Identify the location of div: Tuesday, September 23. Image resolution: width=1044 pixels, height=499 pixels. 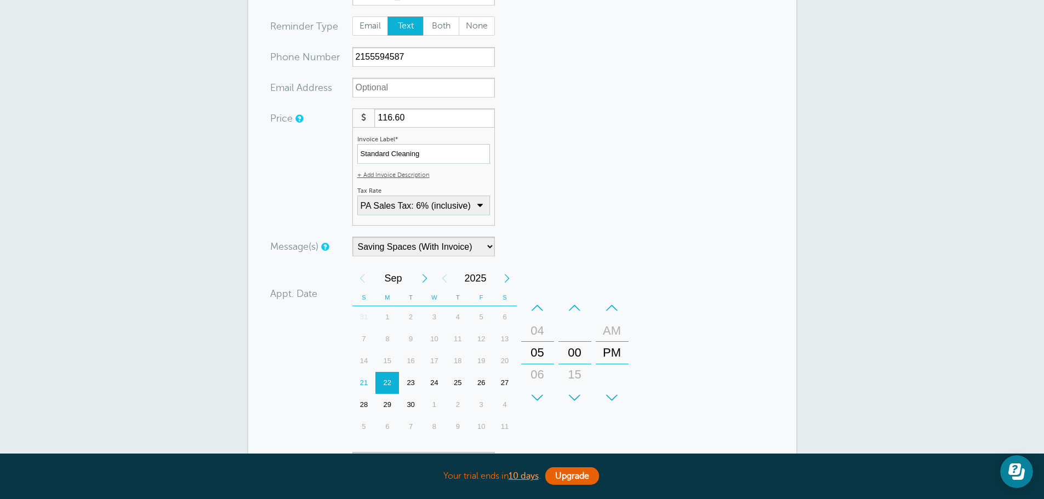
(411, 383).